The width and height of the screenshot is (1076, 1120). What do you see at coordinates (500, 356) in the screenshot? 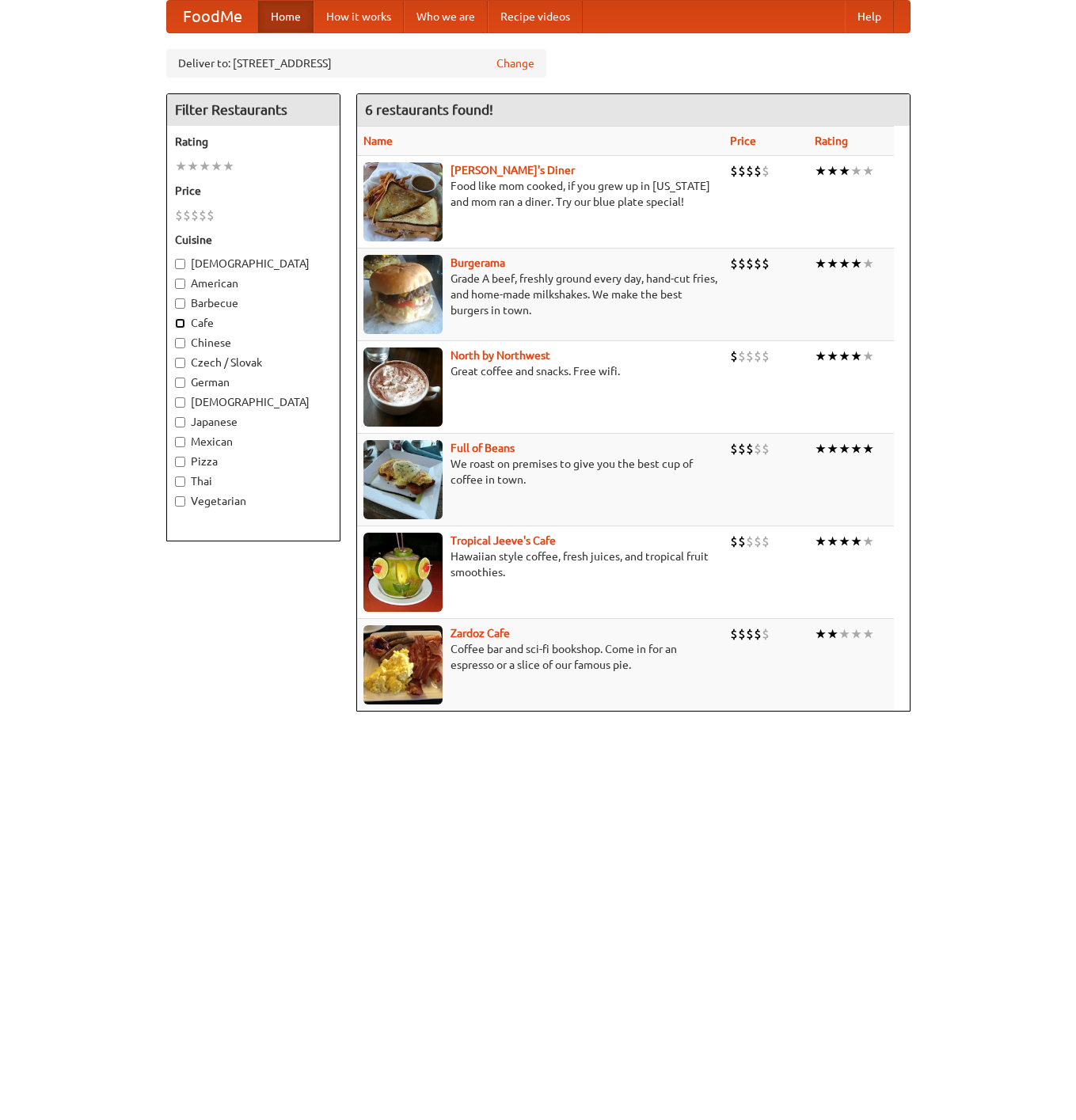
I see `a: North by Northwest` at bounding box center [500, 356].